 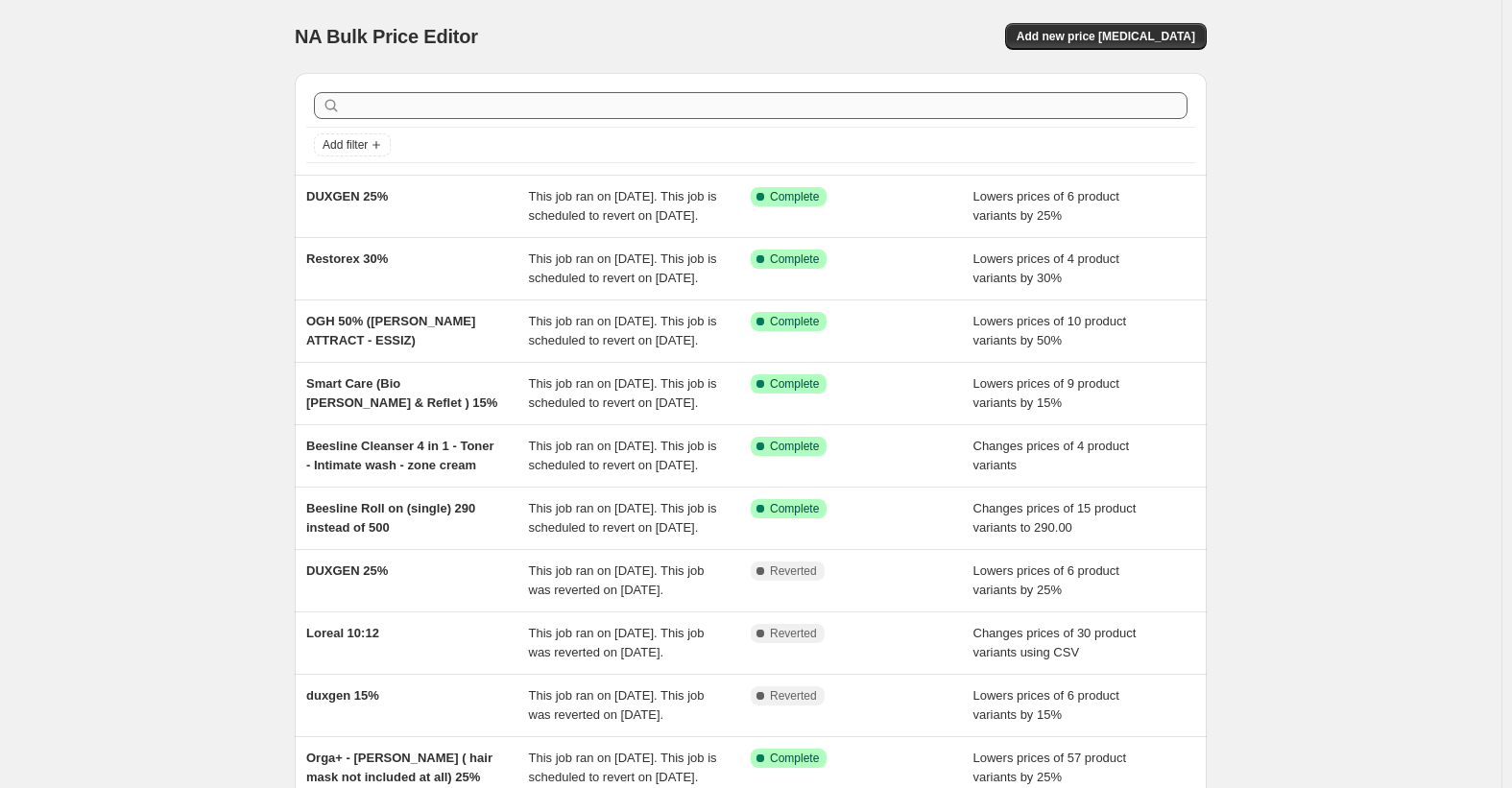 What do you see at coordinates (1046, 704) in the screenshot?
I see `span: Lowers prices of 6 product variants by 15%` at bounding box center [1046, 704].